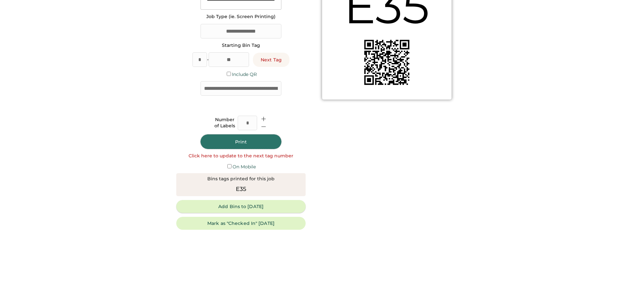 This screenshot has height=285, width=620. I want to click on label: On Mobile, so click(244, 167).